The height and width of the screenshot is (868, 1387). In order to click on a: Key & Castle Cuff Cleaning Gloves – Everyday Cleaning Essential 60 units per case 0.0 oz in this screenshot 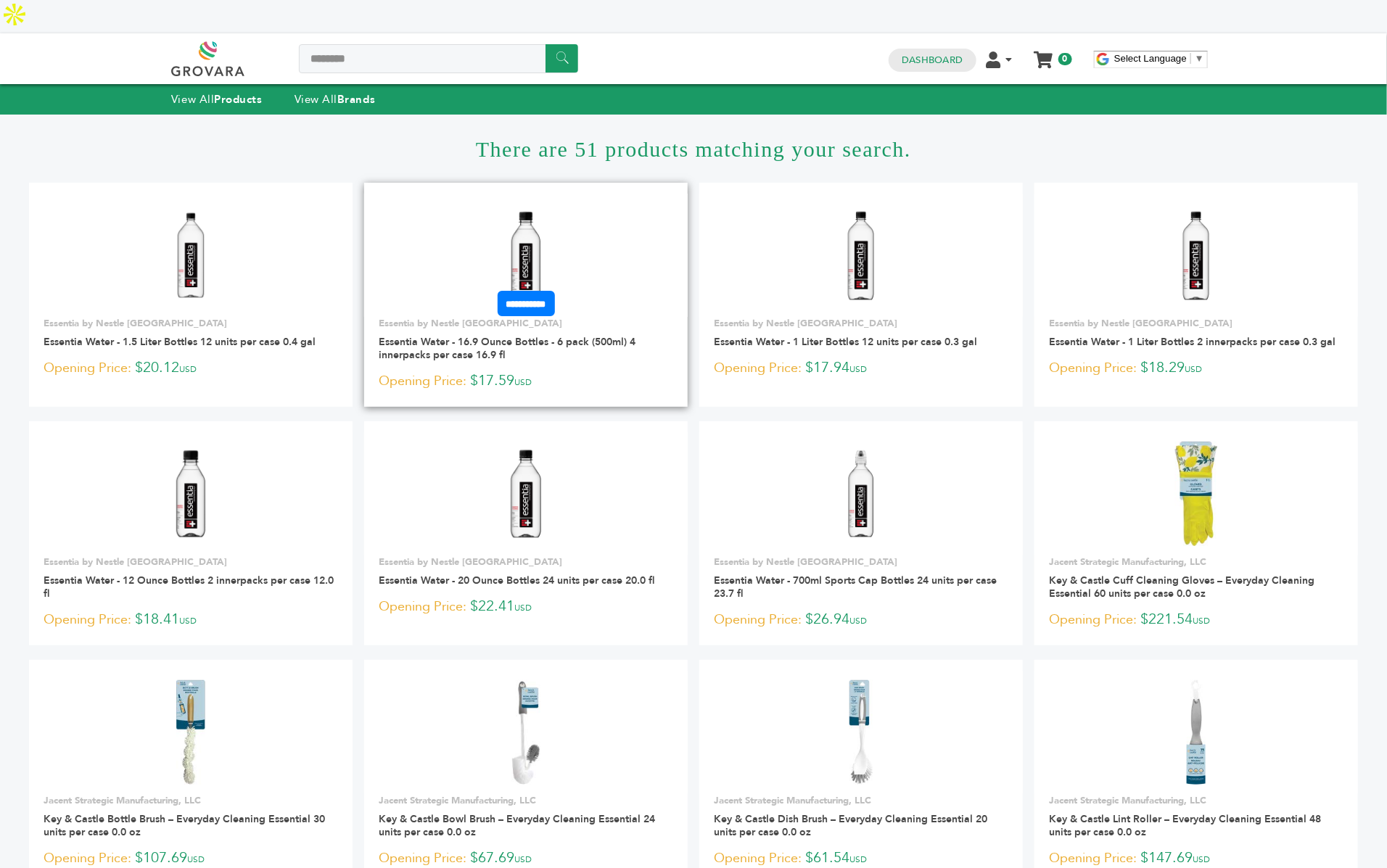, I will do `click(1182, 587)`.